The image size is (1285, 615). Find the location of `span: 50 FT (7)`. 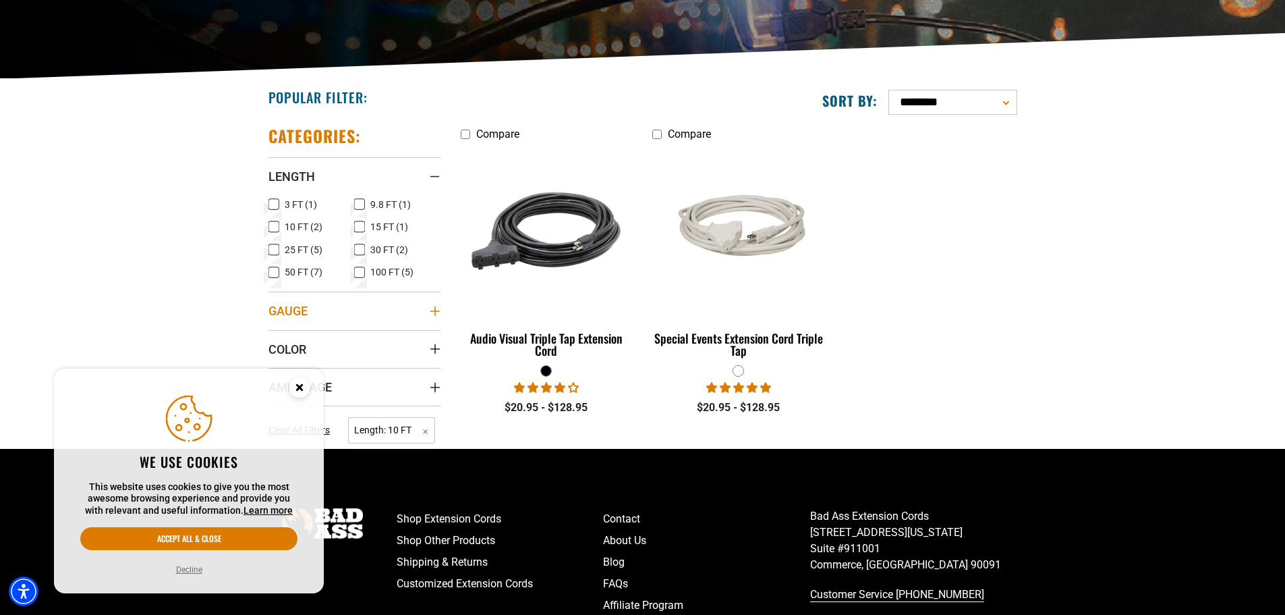

span: 50 FT (7) is located at coordinates (304, 272).